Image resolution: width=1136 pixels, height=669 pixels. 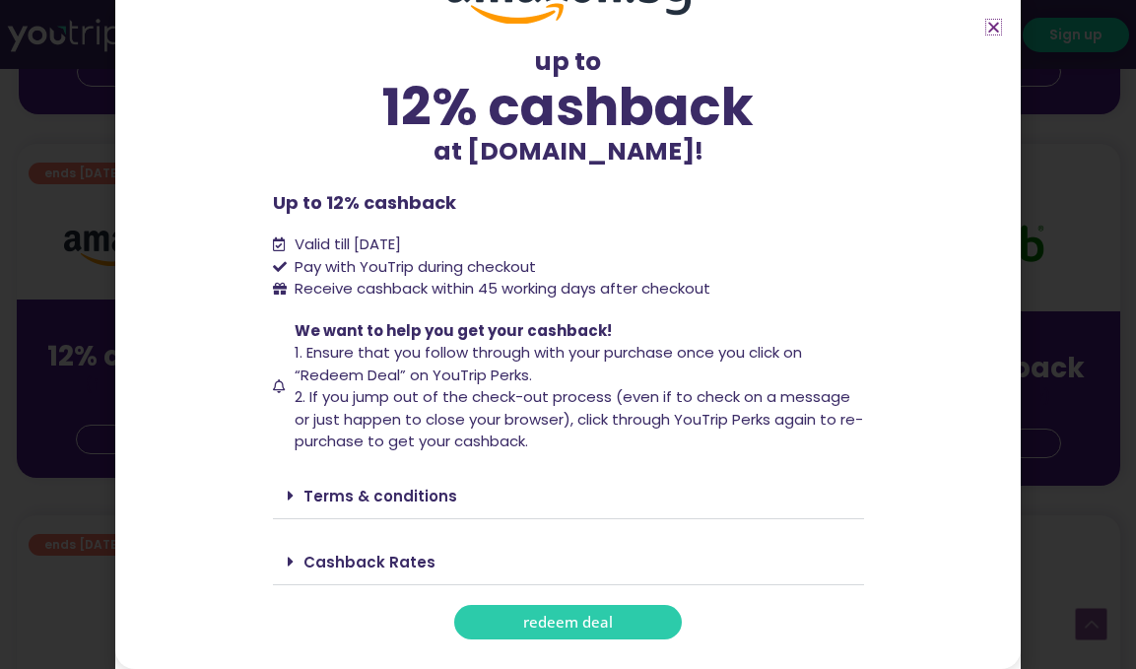 I want to click on span: 1. Ensure that you follow through with your purchase once you click on “Redeem Deal” on YouTrip P..., so click(x=548, y=363).